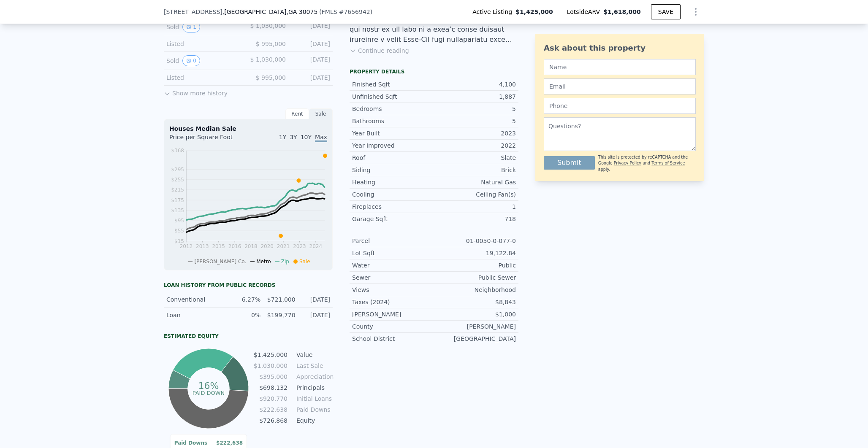  I want to click on input: Name, so click(620, 67).